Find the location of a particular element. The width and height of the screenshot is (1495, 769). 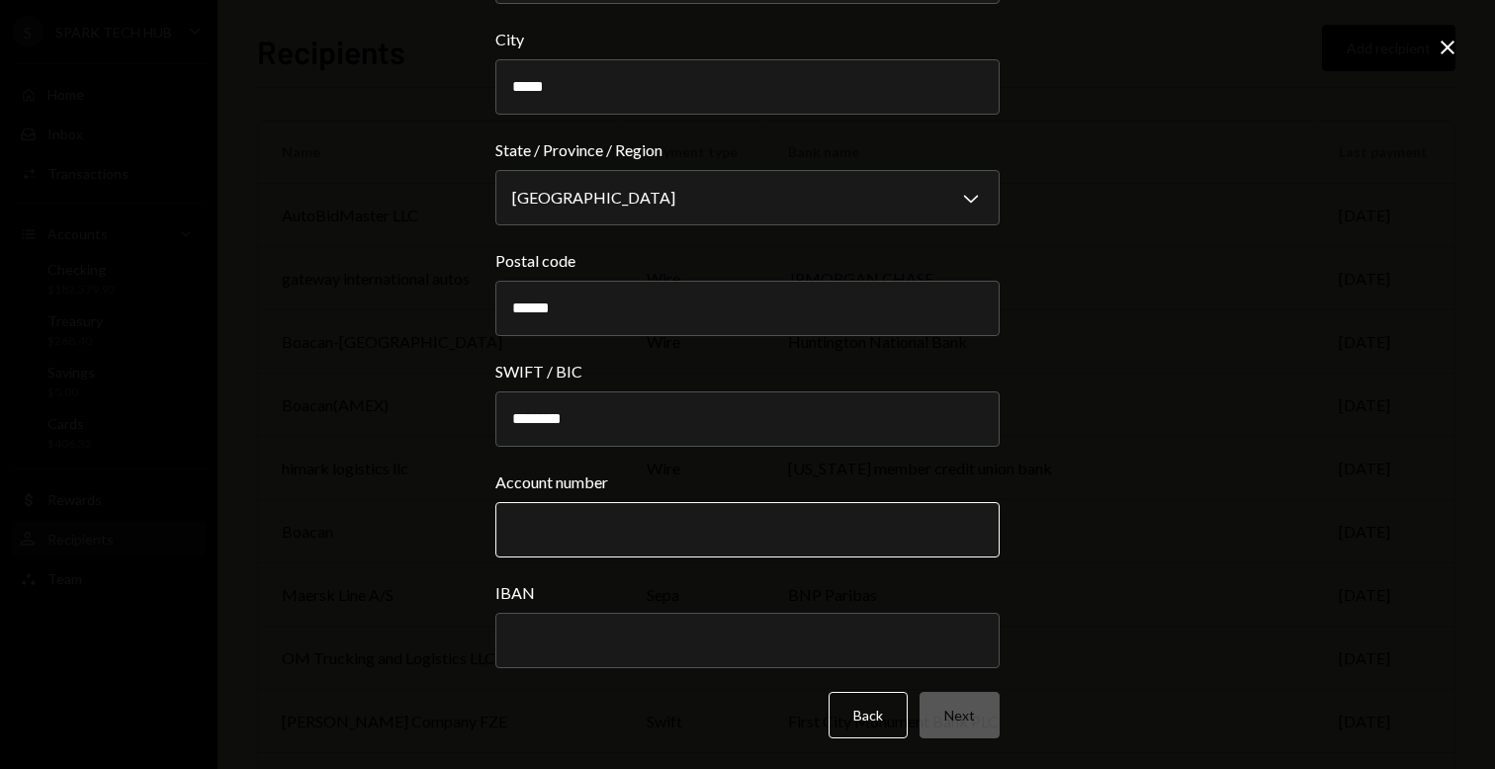

label: City is located at coordinates (747, 40).